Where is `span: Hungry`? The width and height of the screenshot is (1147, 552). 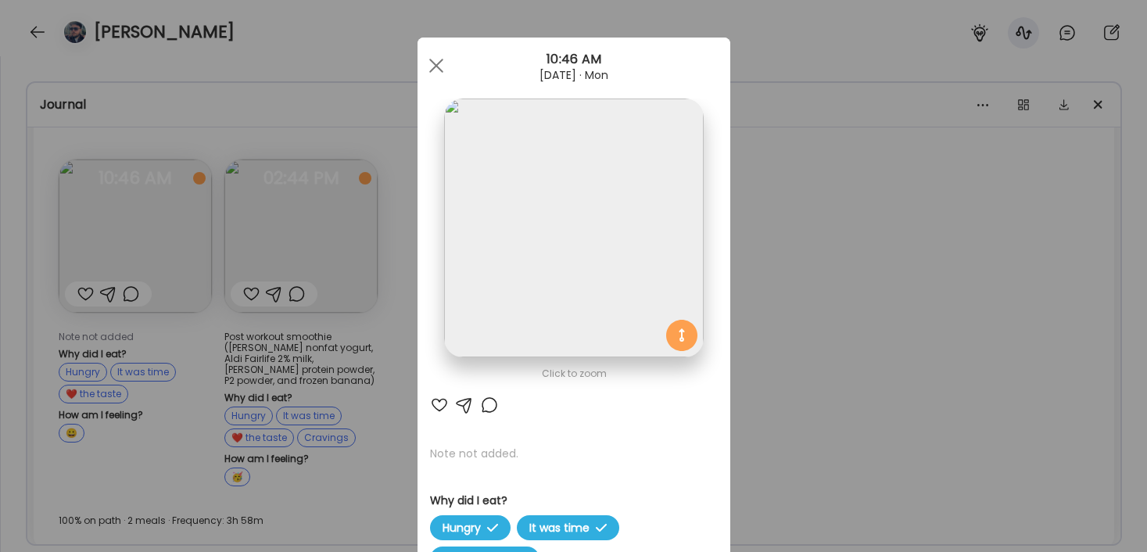
span: Hungry is located at coordinates (470, 528).